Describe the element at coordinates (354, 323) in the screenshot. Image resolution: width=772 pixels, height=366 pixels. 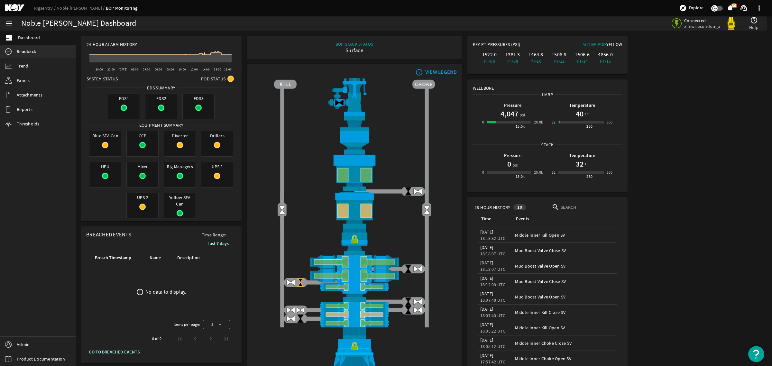
I see `img: PipeRamOpen.png` at that location.